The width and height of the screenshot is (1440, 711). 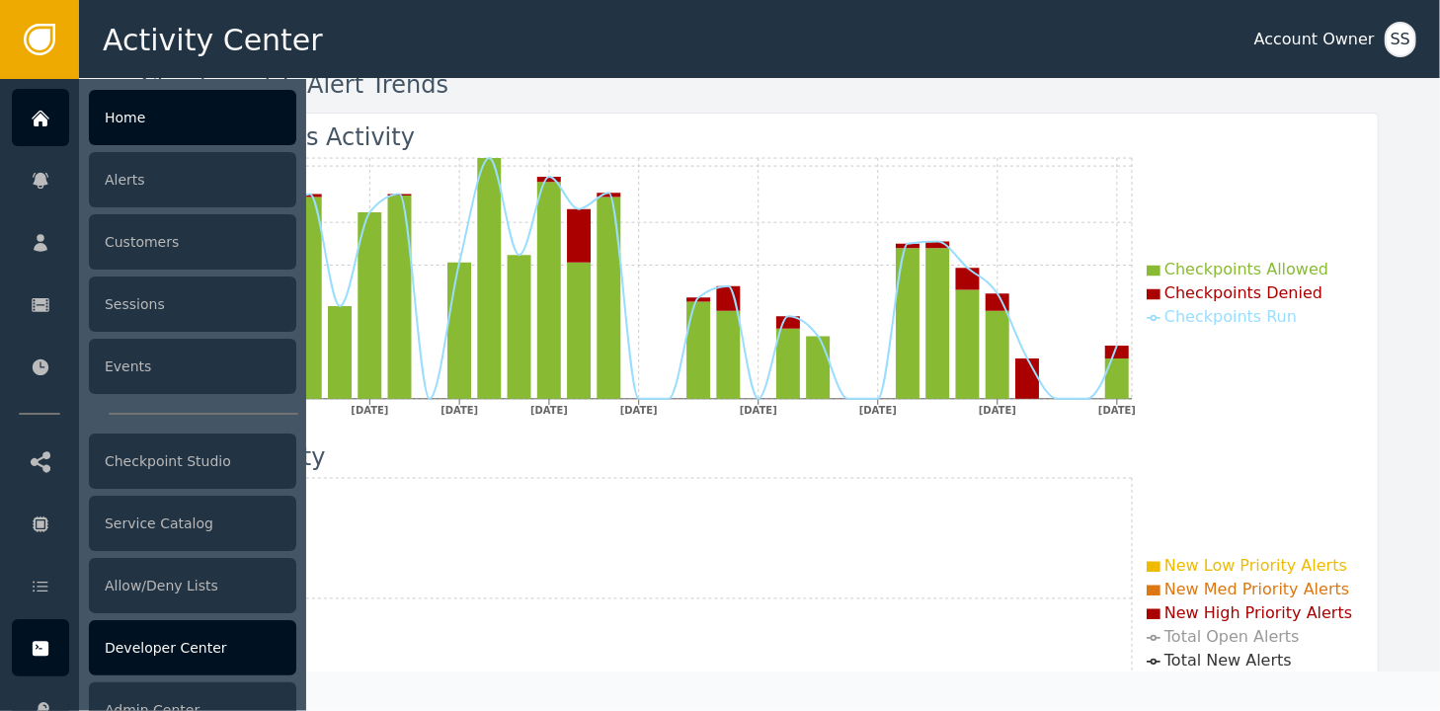 What do you see at coordinates (193, 586) in the screenshot?
I see `div: Allow/Deny Lists` at bounding box center [193, 586].